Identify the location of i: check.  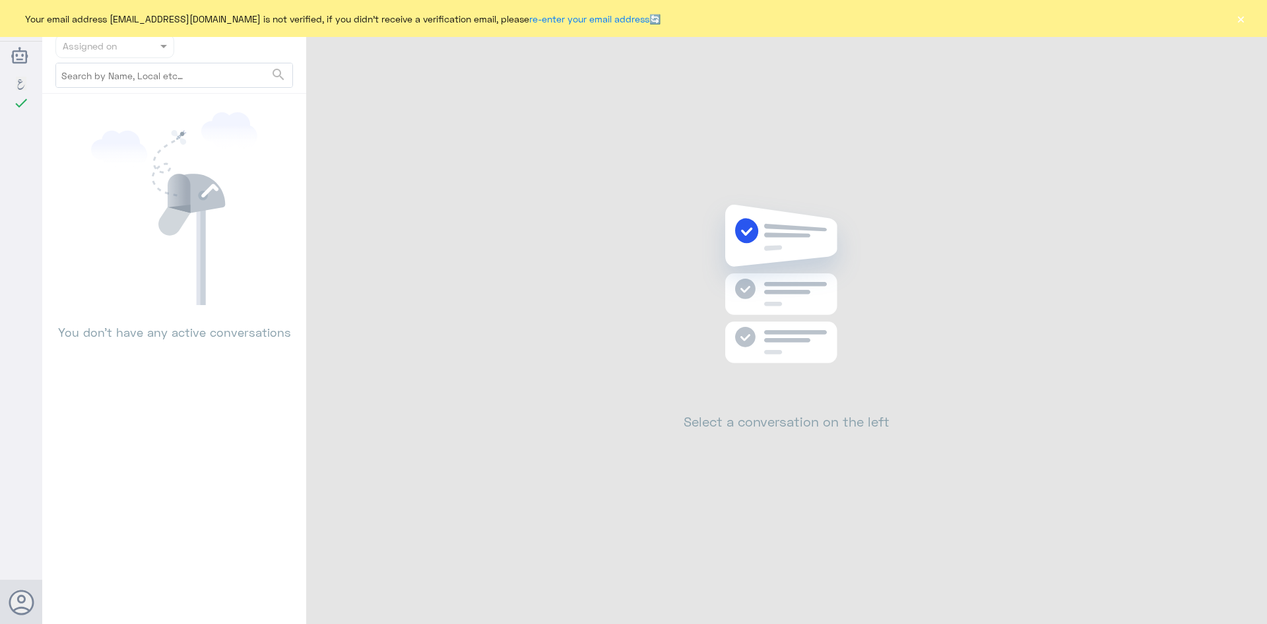
(21, 103).